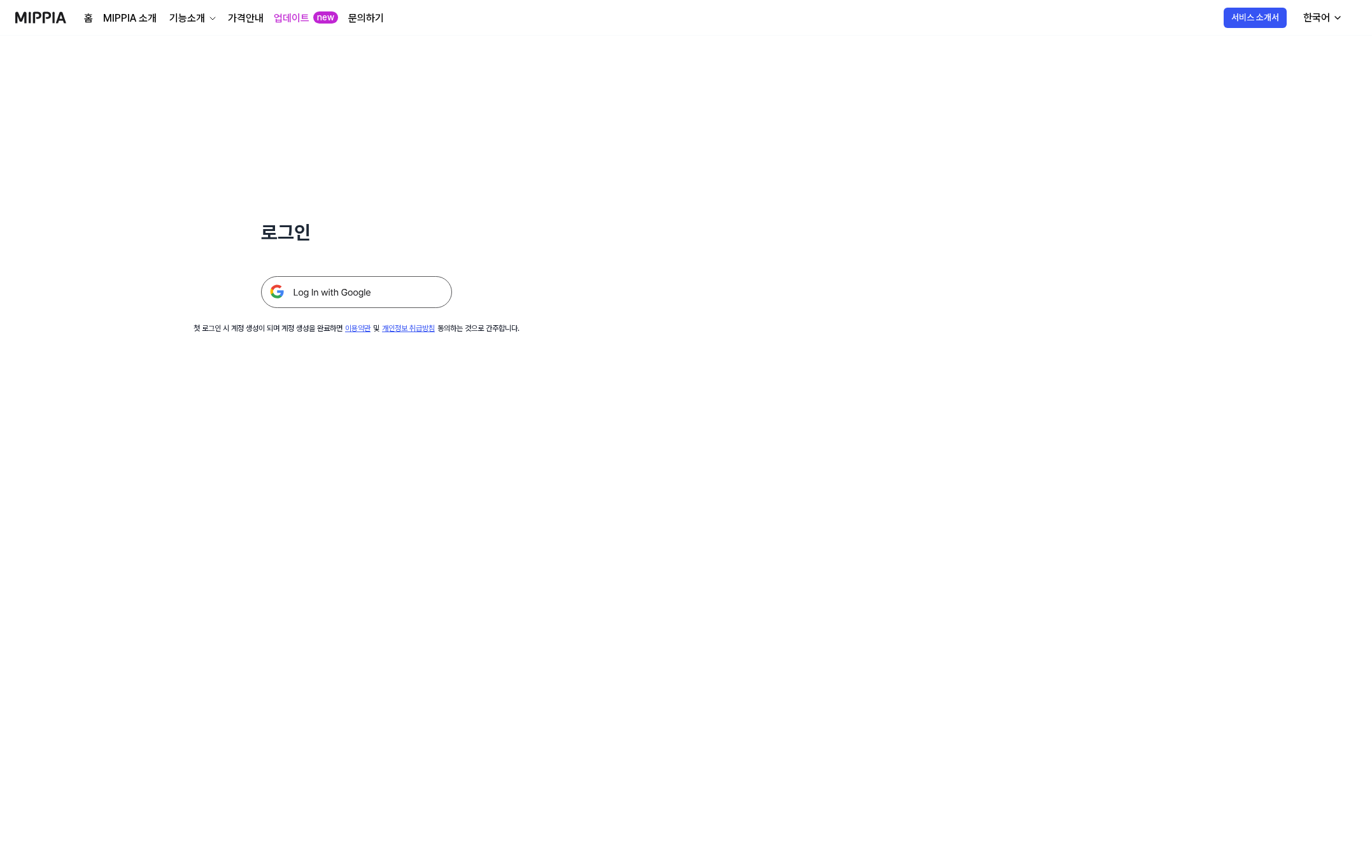 The height and width of the screenshot is (868, 1372). What do you see at coordinates (246, 19) in the screenshot?
I see `a: 가격안내` at bounding box center [246, 19].